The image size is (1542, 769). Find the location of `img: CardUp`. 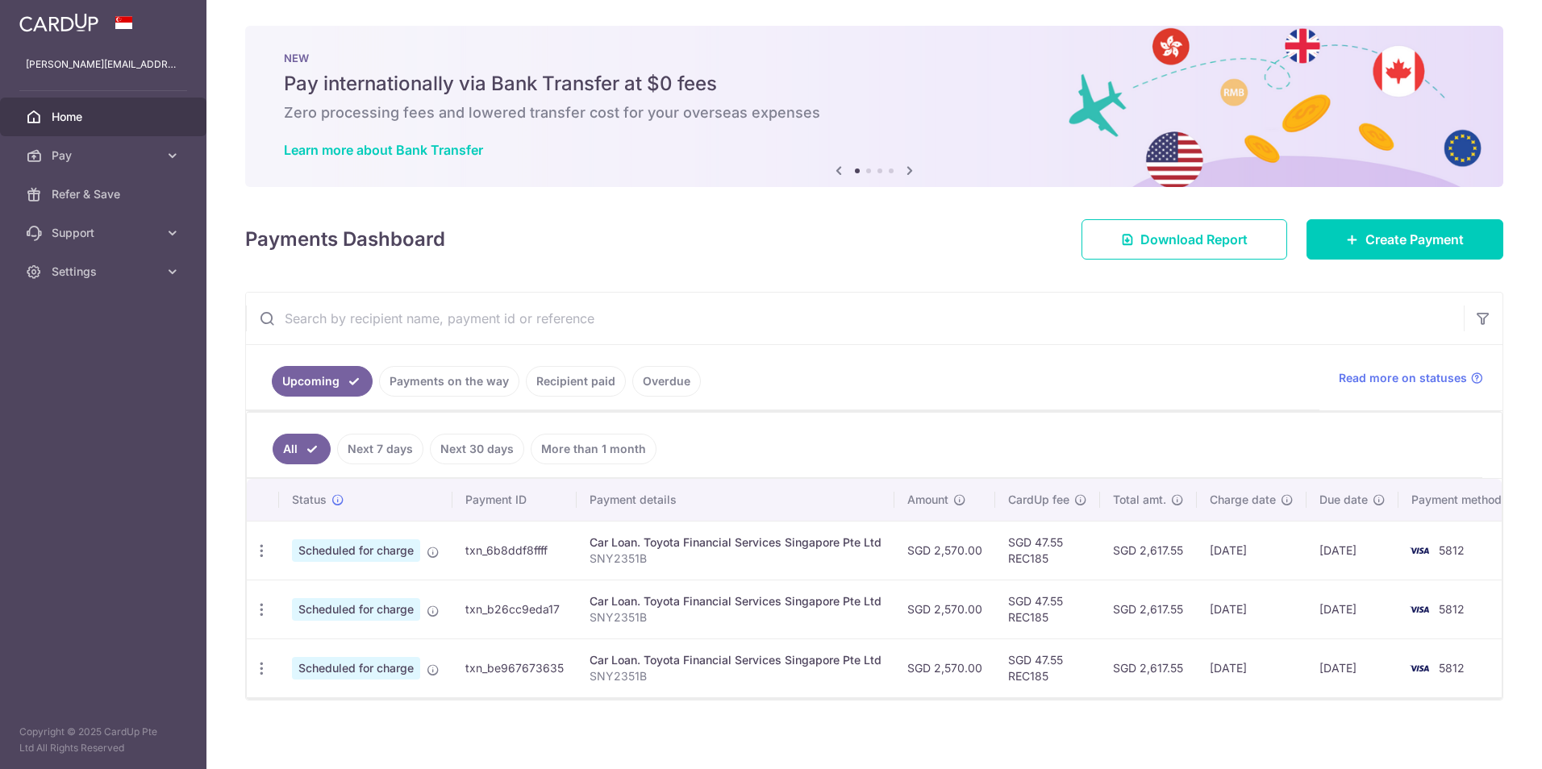

img: CardUp is located at coordinates (59, 23).